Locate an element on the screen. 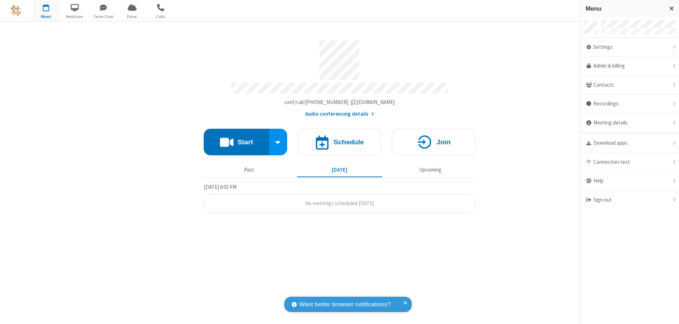  div: Connection test is located at coordinates (630, 162).